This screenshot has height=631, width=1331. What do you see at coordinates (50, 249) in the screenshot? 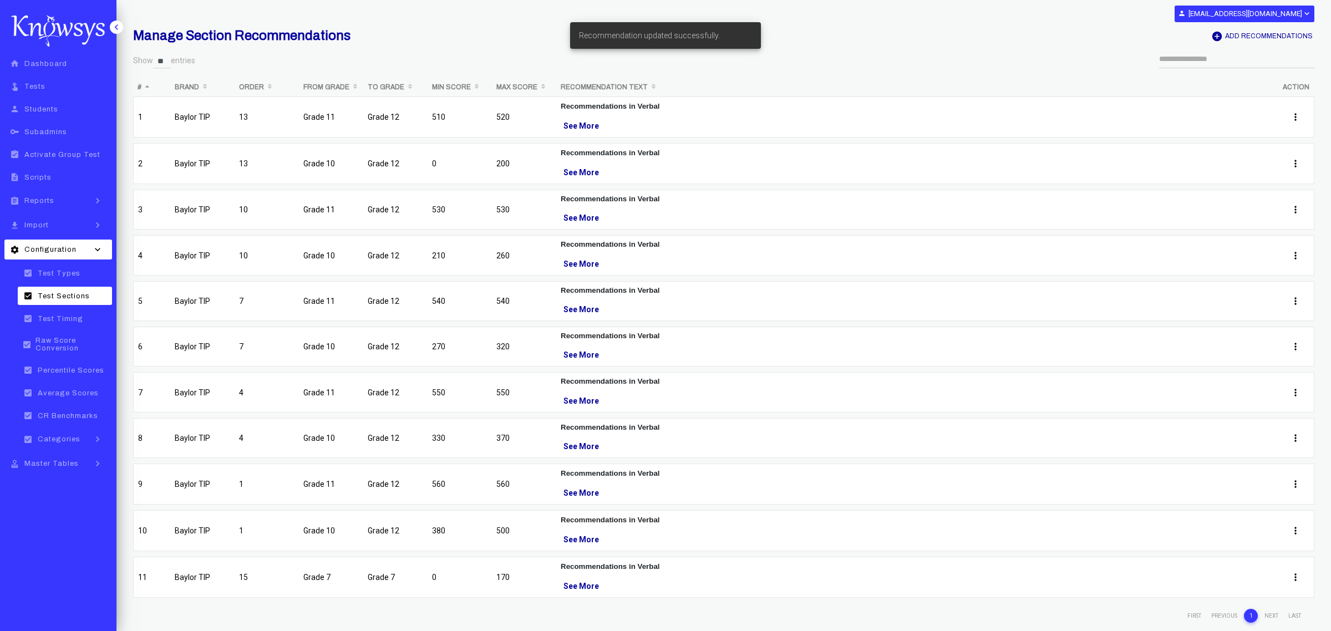
I see `span: Configuration` at bounding box center [50, 249].